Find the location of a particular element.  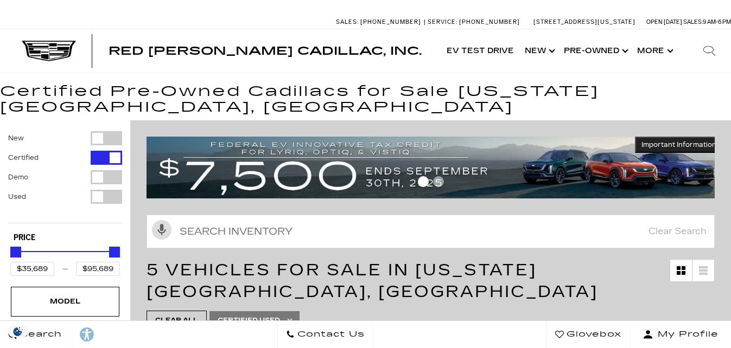

button: Important Information is located at coordinates (679, 145).